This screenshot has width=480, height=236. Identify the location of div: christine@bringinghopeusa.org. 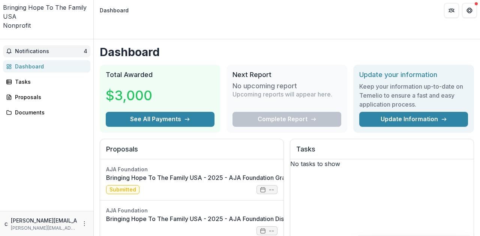
(6, 224).